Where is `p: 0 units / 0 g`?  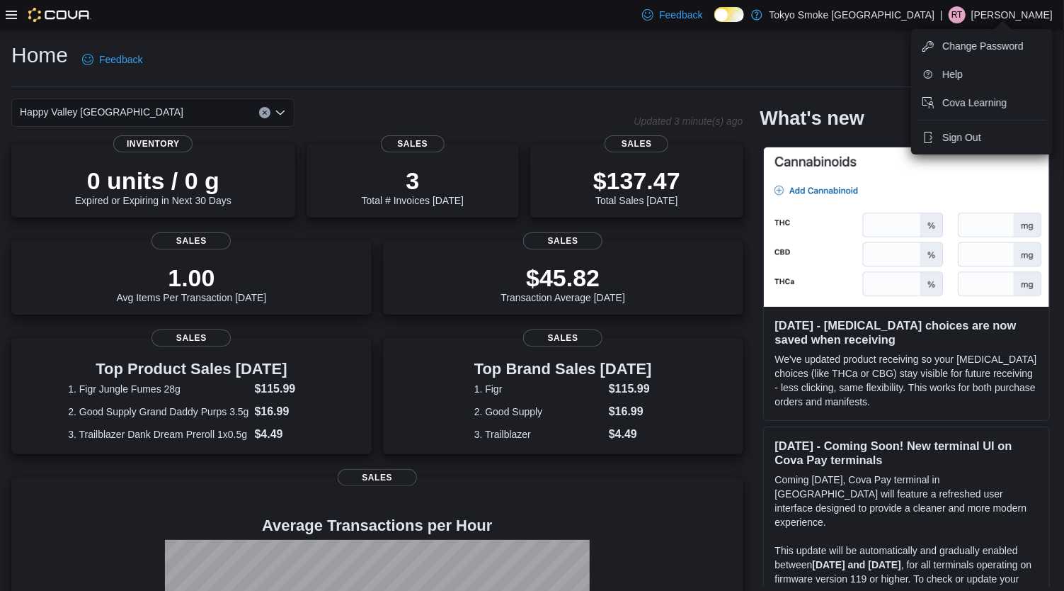
p: 0 units / 0 g is located at coordinates (153, 181).